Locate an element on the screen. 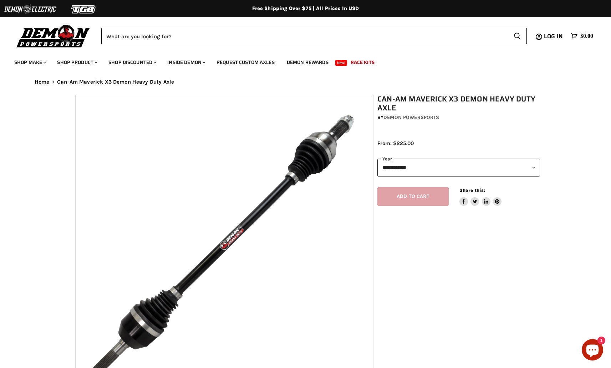 The height and width of the screenshot is (368, 611). h1: Can-Am Maverick X3 Demon Heavy Duty Axle is located at coordinates (459, 103).